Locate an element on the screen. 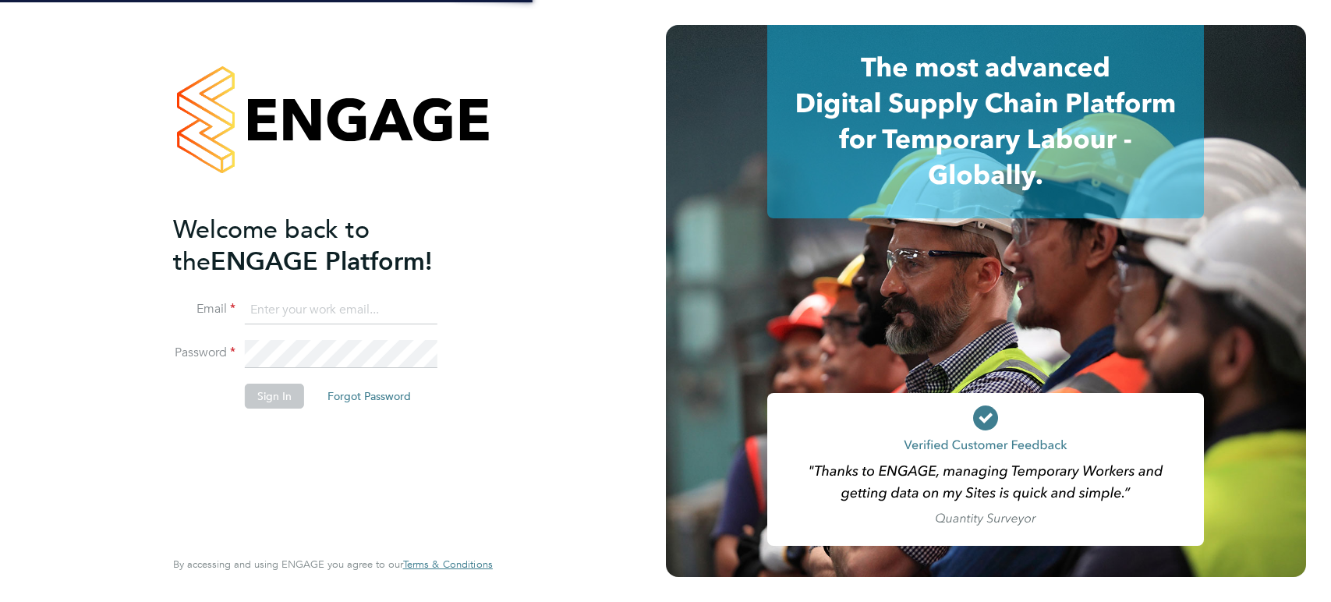 The image size is (1331, 602). input: Enter your work email... is located at coordinates (341, 310).